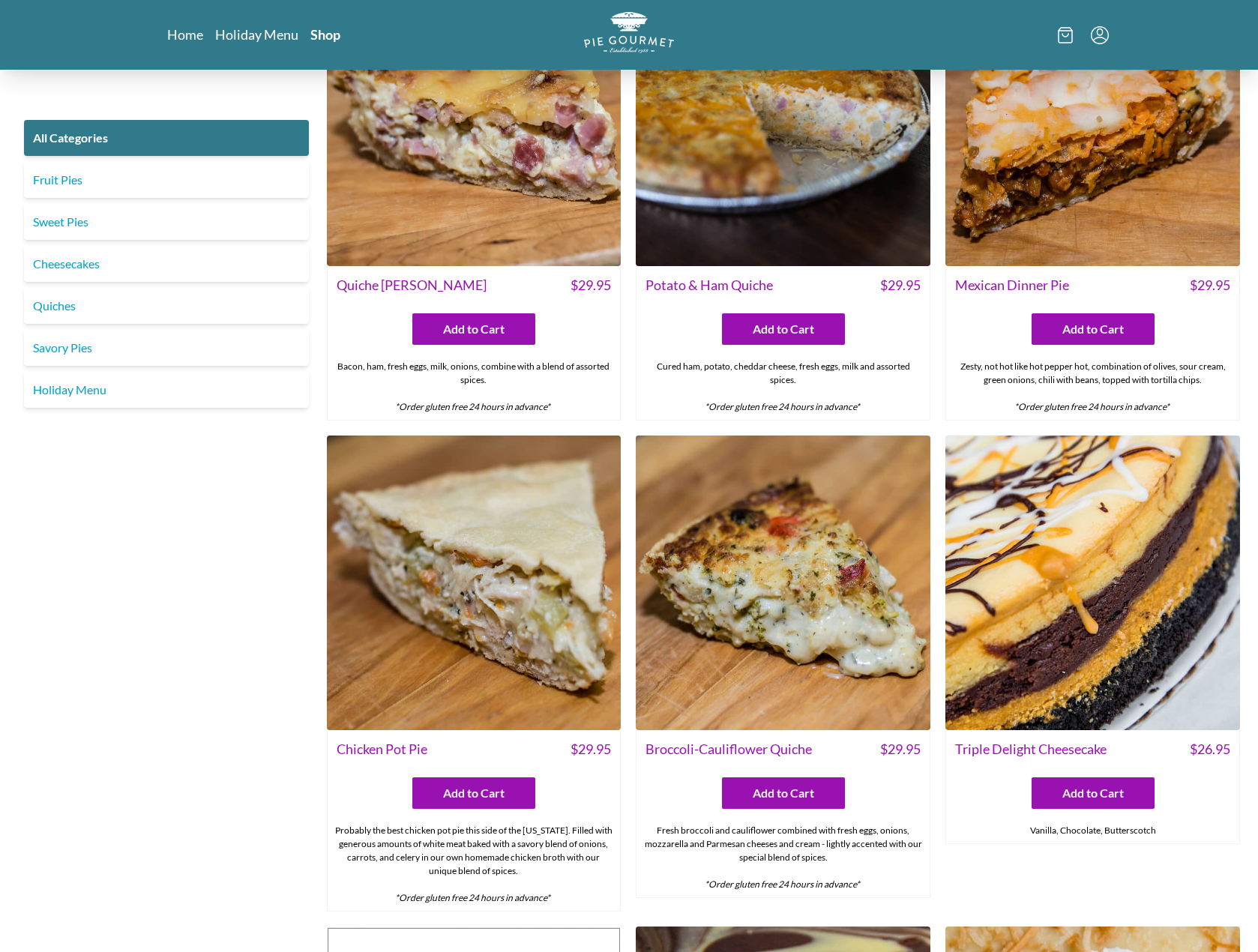  What do you see at coordinates (783, 582) in the screenshot?
I see `img: Broccoli-Cauliflower Quiche` at bounding box center [783, 582].